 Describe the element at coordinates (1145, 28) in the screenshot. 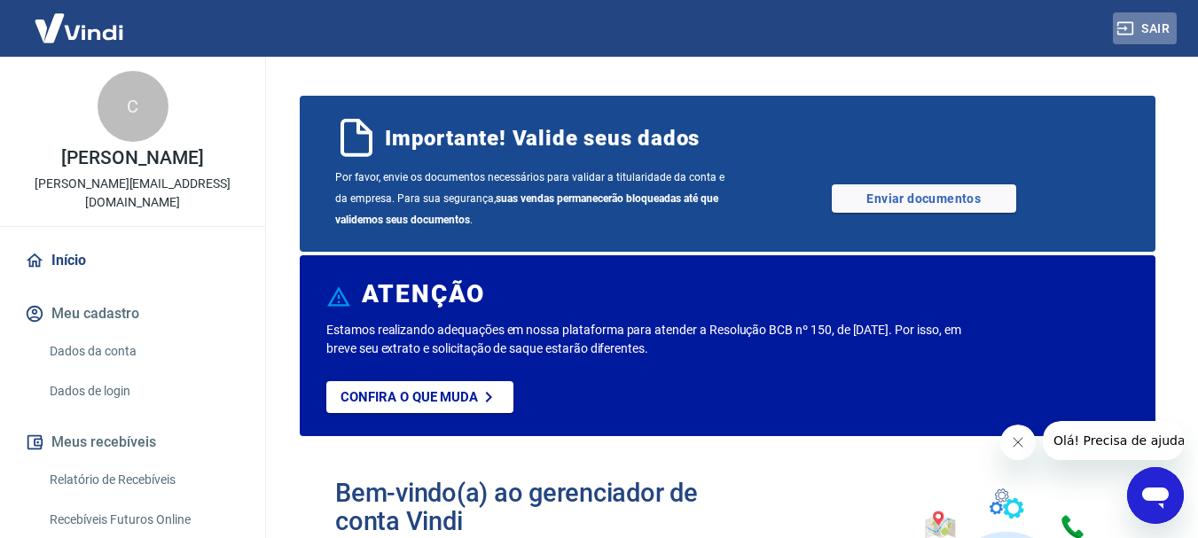

I see `button: Sair` at that location.